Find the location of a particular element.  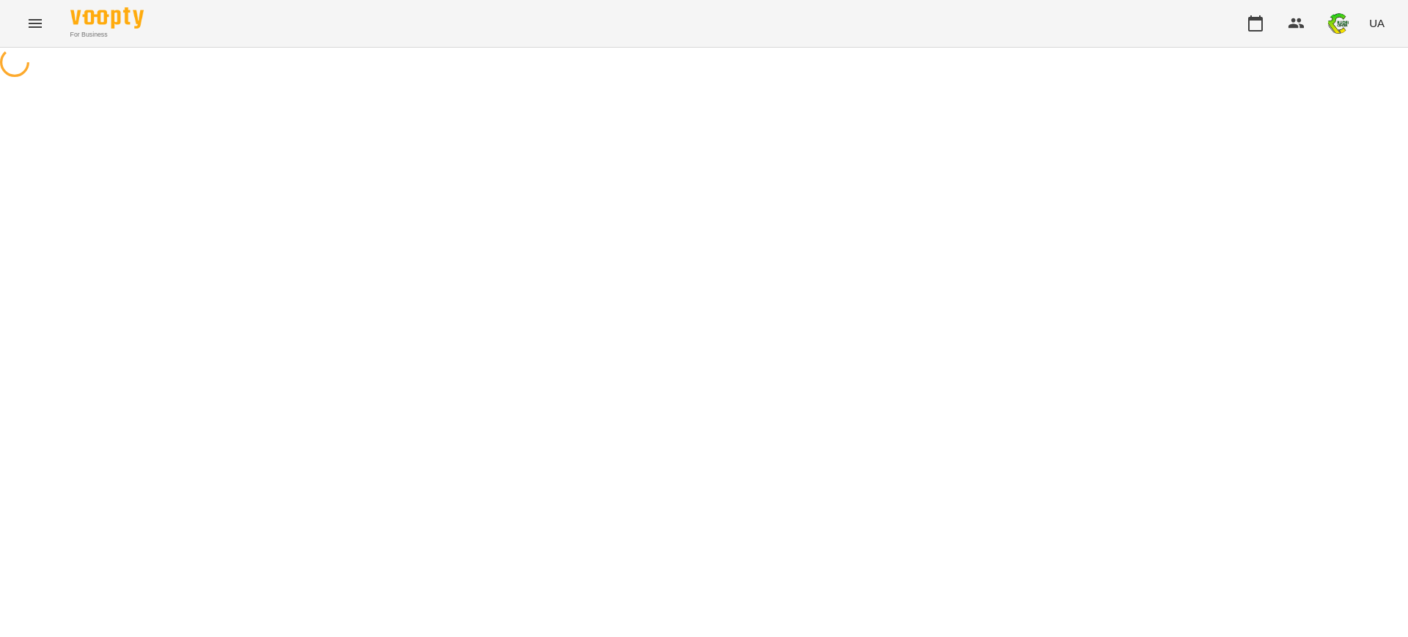

img: 745b941a821a4db5d46b869edb22b833.png is located at coordinates (1338, 23).